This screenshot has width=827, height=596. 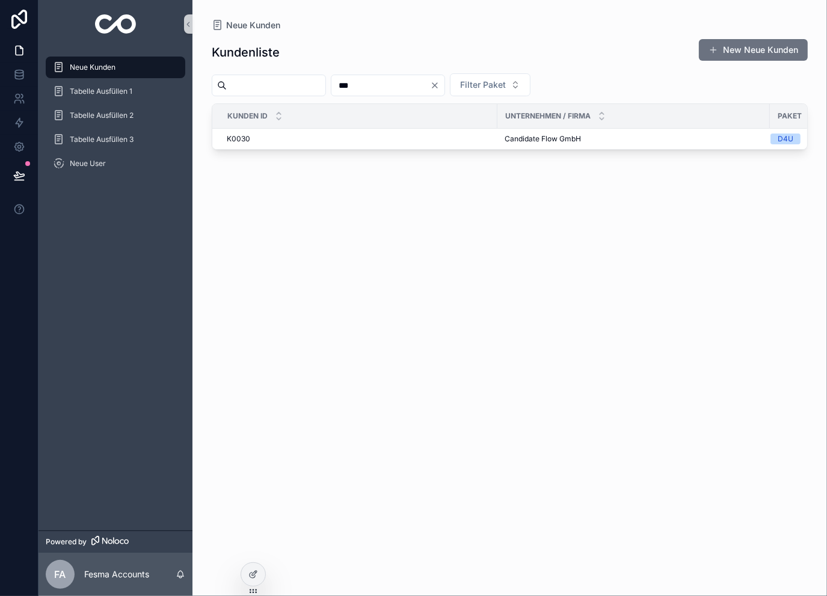 What do you see at coordinates (115, 91) in the screenshot?
I see `a: Tabelle Ausfüllen 1` at bounding box center [115, 91].